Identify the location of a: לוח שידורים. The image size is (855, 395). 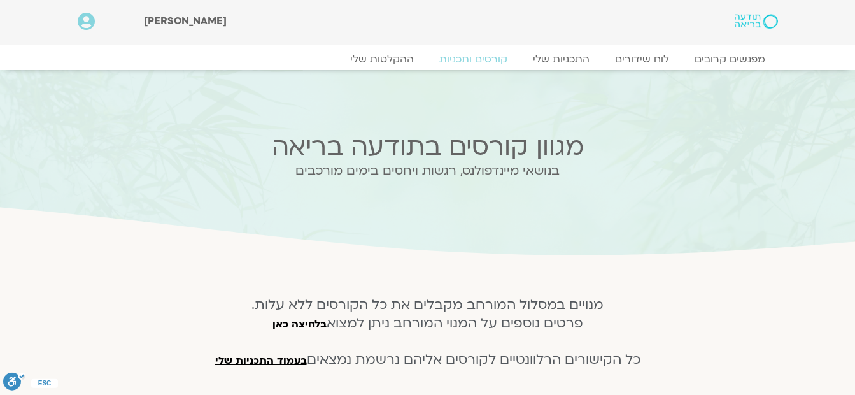
(642, 59).